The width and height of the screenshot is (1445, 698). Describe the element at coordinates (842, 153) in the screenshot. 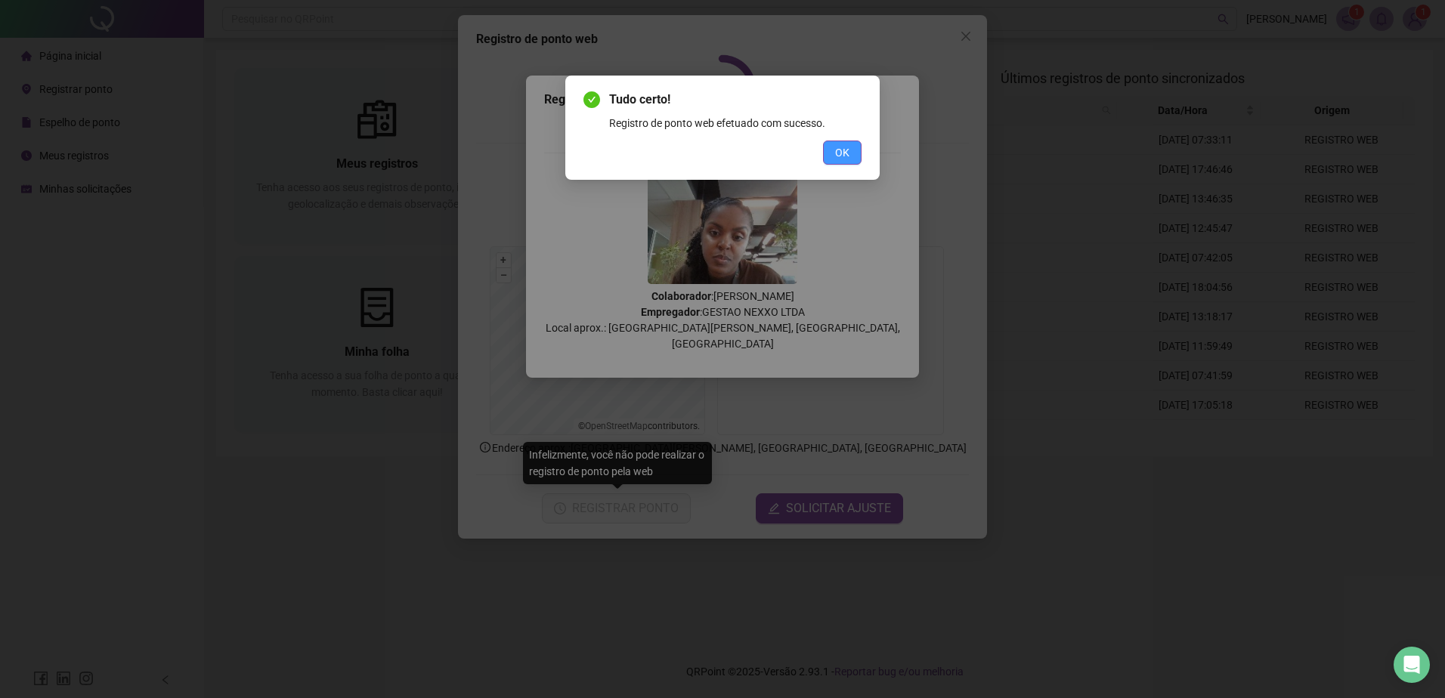

I see `span: OK` at that location.